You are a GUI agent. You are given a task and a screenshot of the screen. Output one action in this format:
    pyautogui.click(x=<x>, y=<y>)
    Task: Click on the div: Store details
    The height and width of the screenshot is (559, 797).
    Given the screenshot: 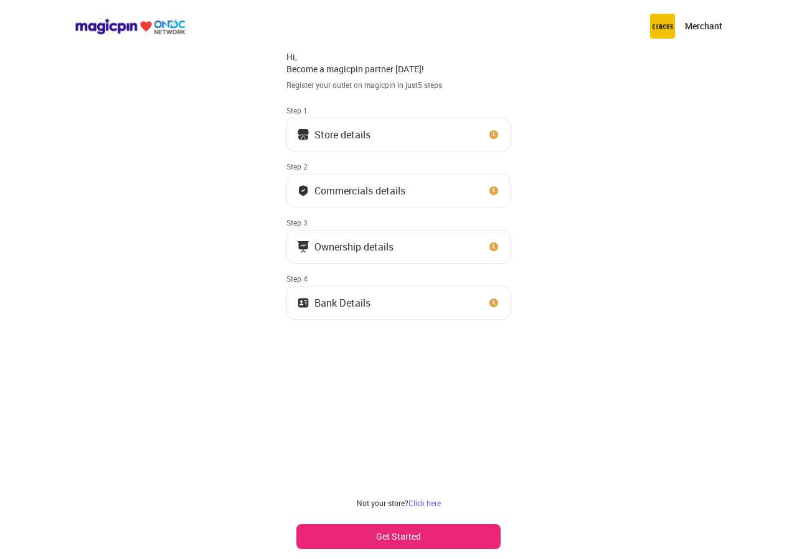 What is the action you would take?
    pyautogui.click(x=343, y=135)
    